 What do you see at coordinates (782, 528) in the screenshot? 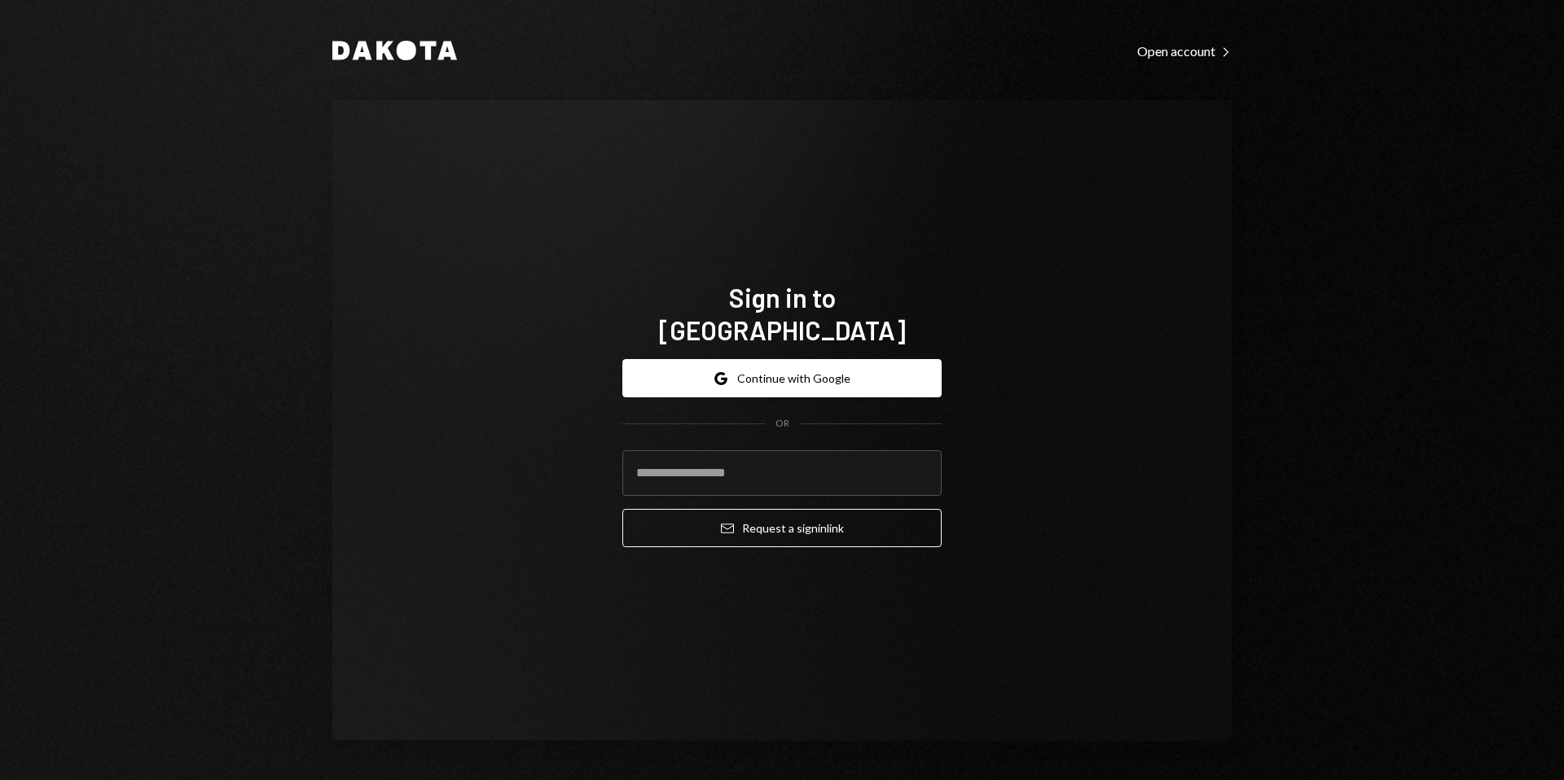
I see `button: Request a signinlink` at bounding box center [782, 528].